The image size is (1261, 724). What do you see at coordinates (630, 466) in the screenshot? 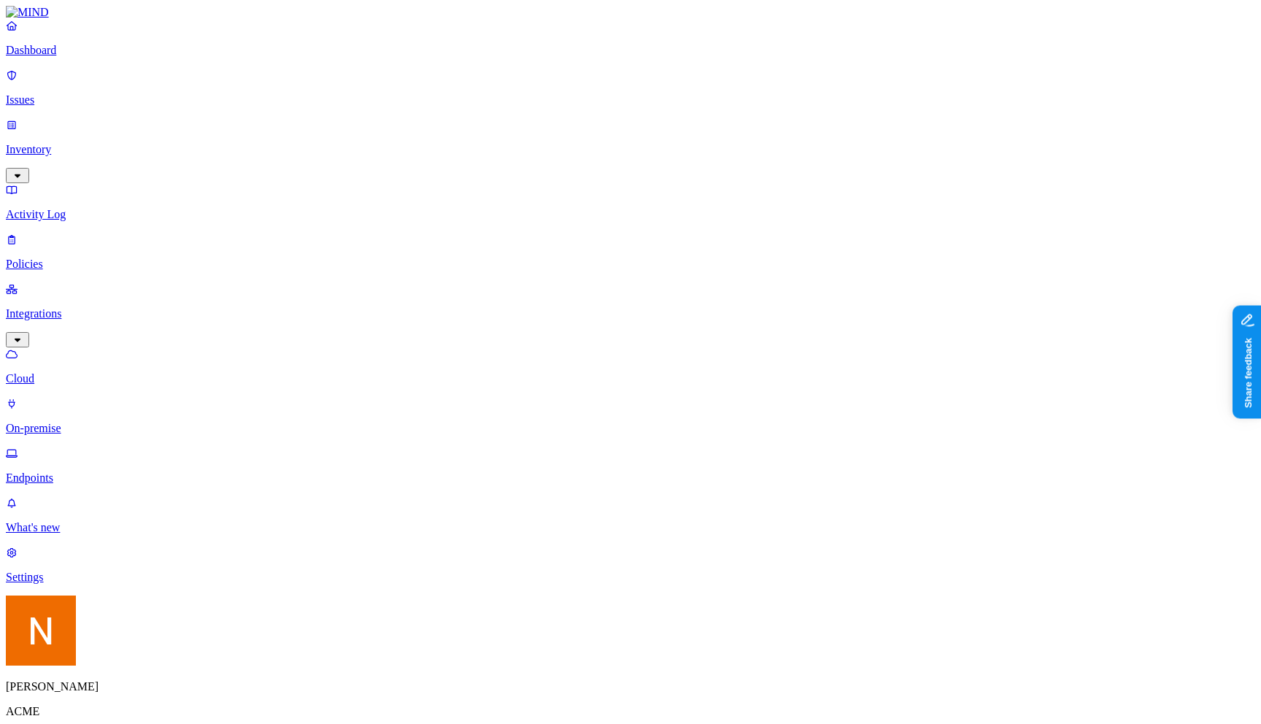
I see `a: Endpoints` at bounding box center [630, 466].